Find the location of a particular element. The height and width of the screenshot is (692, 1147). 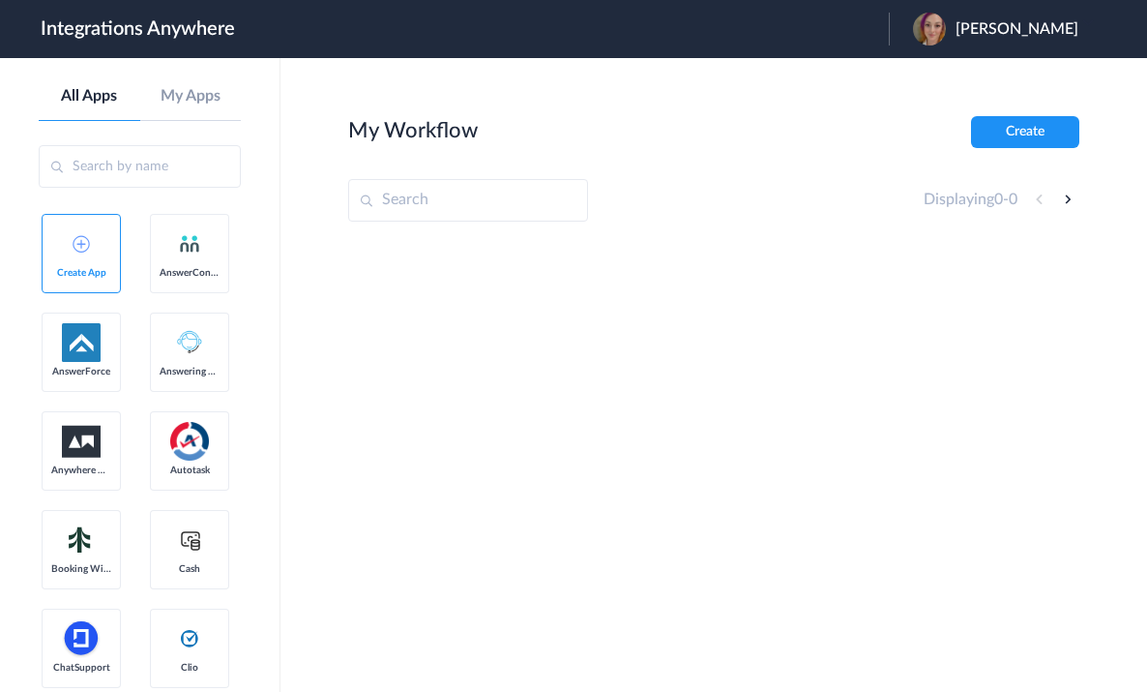

img: Setmore_Logo.svg is located at coordinates (81, 540).